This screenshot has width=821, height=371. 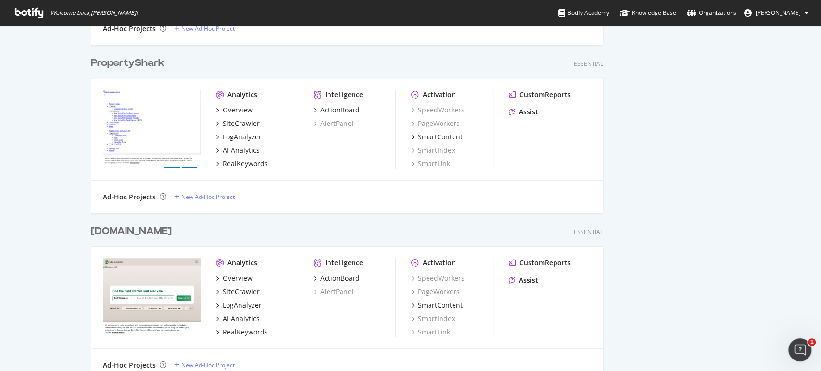 I want to click on span: 1, so click(x=811, y=342).